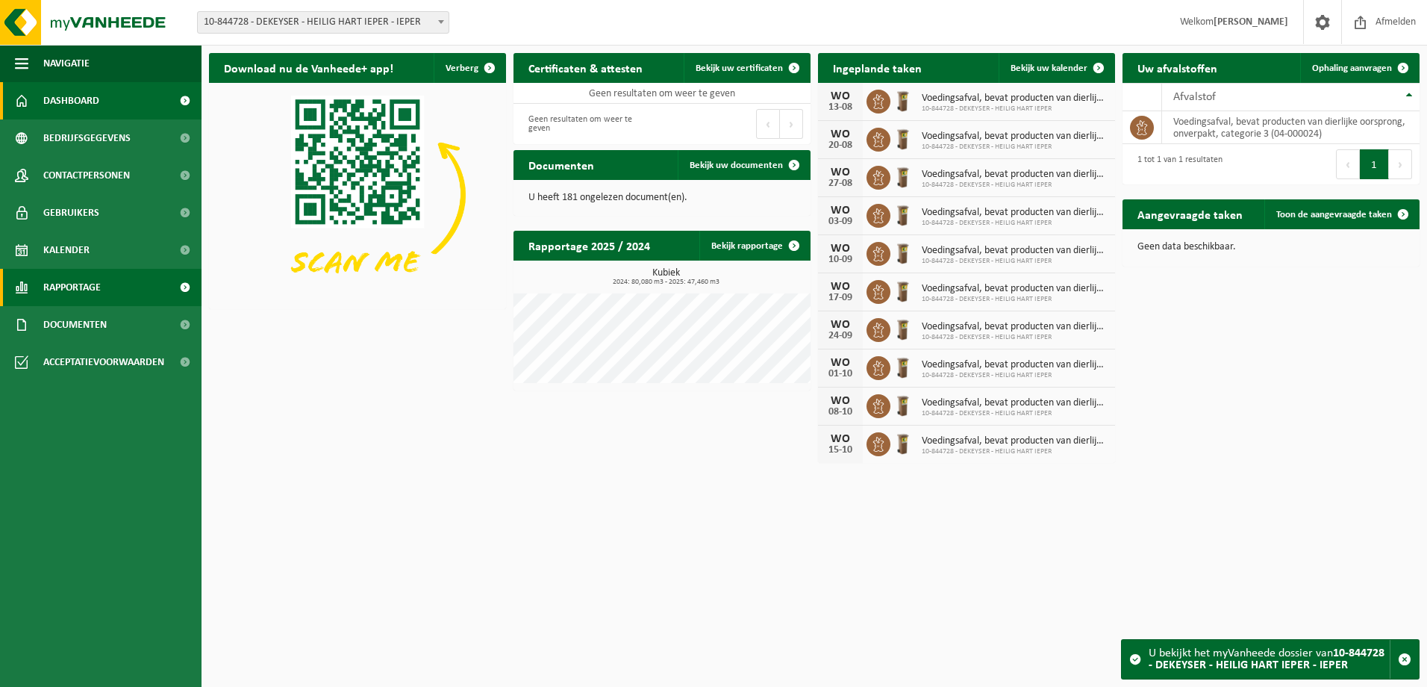 The height and width of the screenshot is (687, 1427). Describe the element at coordinates (1352, 68) in the screenshot. I see `span: Ophaling aanvragen` at that location.